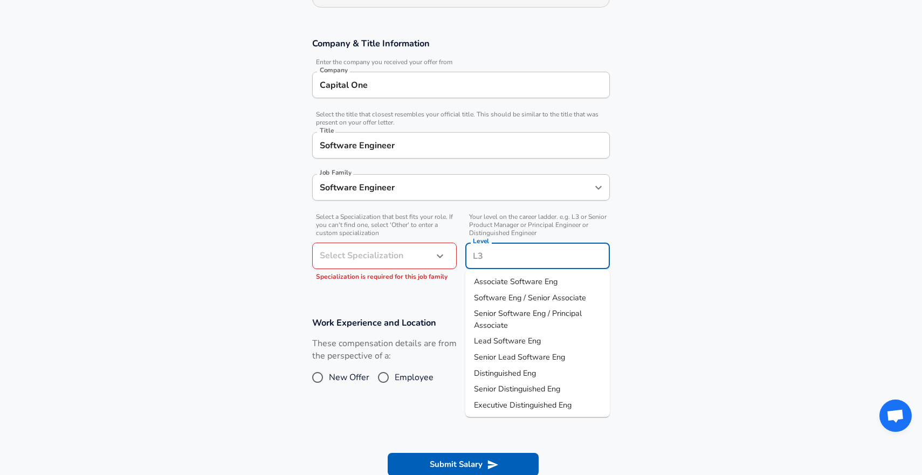 The width and height of the screenshot is (922, 475). I want to click on input: L3, so click(538, 256).